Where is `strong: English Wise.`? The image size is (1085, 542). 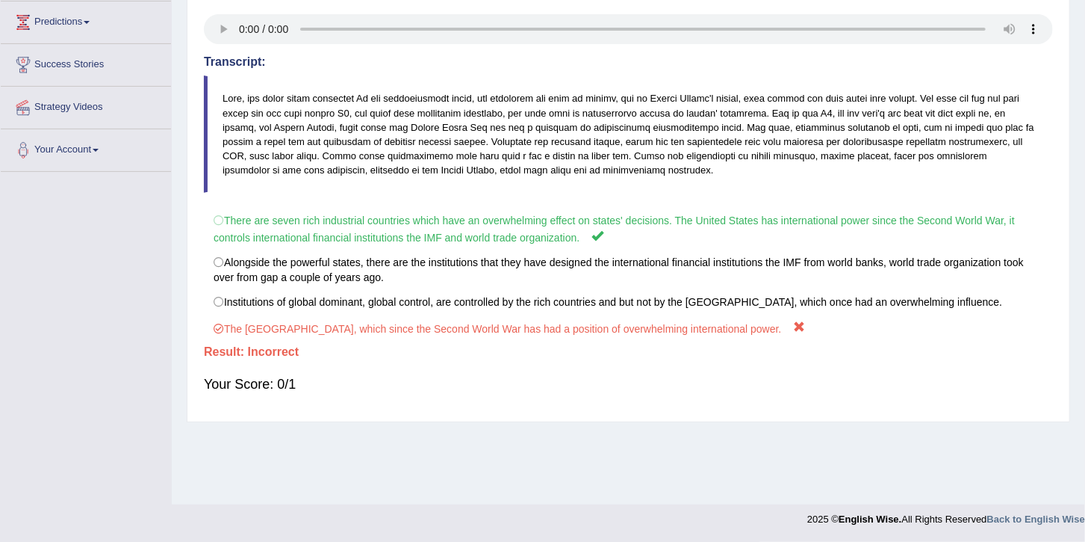
strong: English Wise. is located at coordinates (870, 518).